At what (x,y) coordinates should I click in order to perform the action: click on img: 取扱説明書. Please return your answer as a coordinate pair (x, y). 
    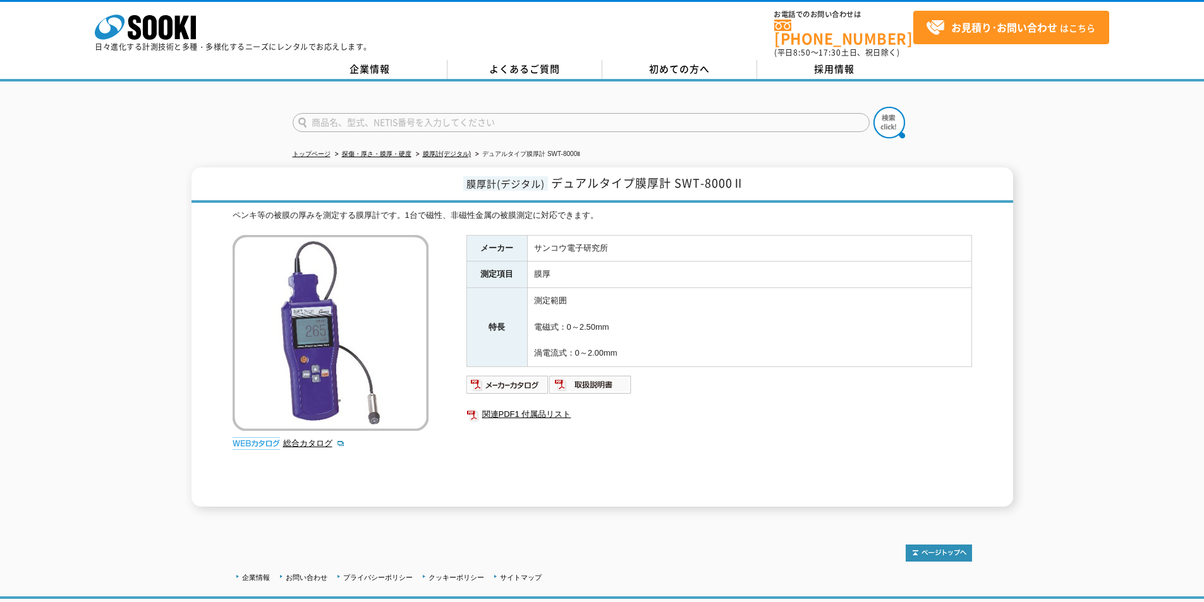
    Looking at the image, I should click on (590, 385).